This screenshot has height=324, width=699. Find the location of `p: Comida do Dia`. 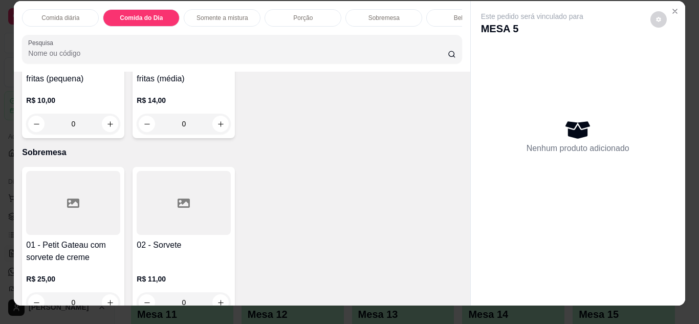

p: Comida do Dia is located at coordinates (141, 18).